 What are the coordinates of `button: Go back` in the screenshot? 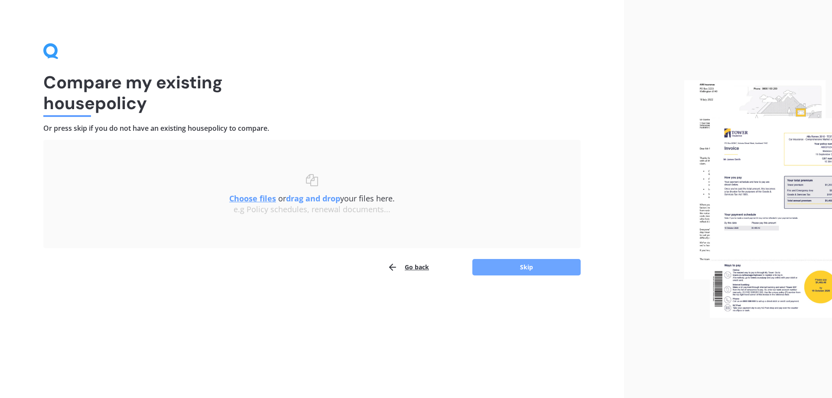 It's located at (408, 267).